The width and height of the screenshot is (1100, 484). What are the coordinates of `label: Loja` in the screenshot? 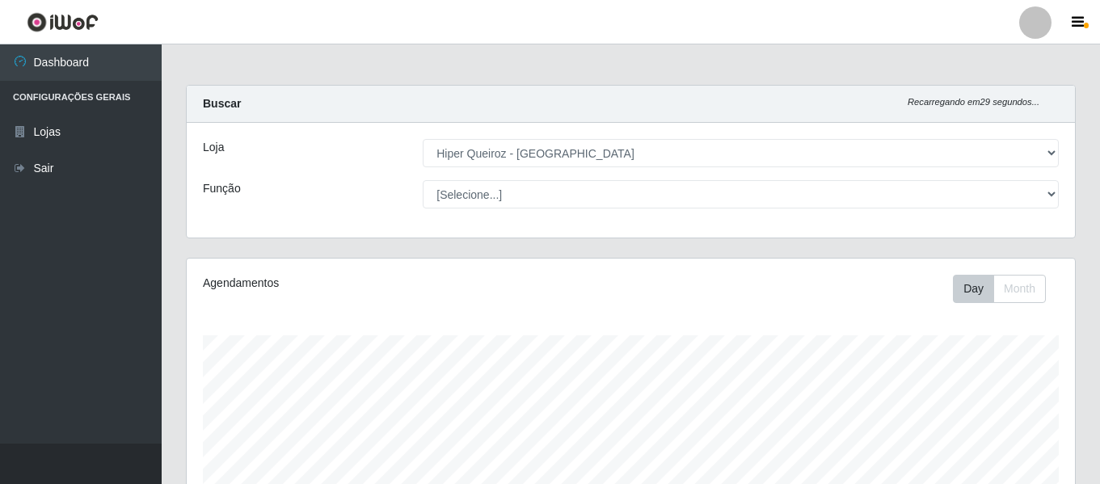 It's located at (213, 147).